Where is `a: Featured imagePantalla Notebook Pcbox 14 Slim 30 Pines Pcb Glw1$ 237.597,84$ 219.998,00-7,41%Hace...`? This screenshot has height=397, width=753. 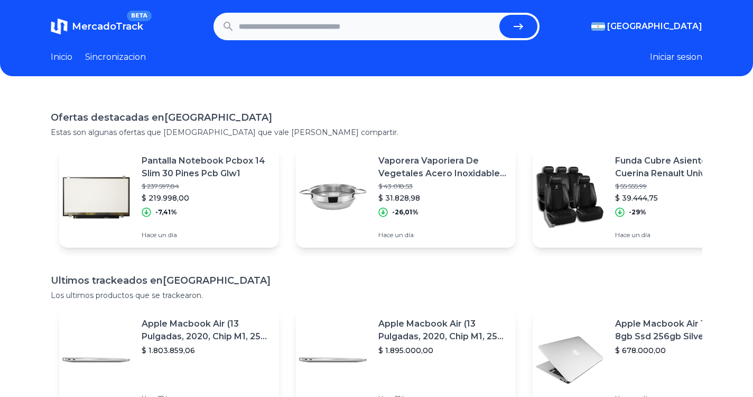
a: Featured imagePantalla Notebook Pcbox 14 Slim 30 Pines Pcb Glw1$ 237.597,84$ 219.998,00-7,41%Hace... is located at coordinates (169, 197).